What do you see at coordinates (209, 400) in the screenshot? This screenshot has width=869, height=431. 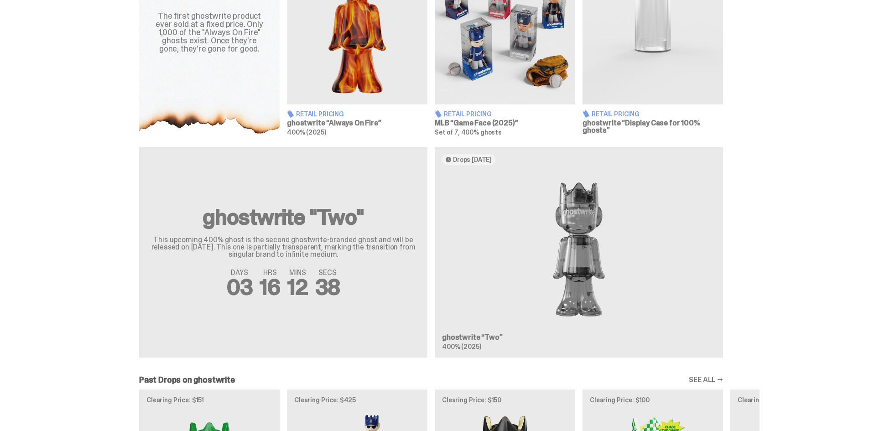 I see `p: Clearing Price: $151` at bounding box center [209, 400].